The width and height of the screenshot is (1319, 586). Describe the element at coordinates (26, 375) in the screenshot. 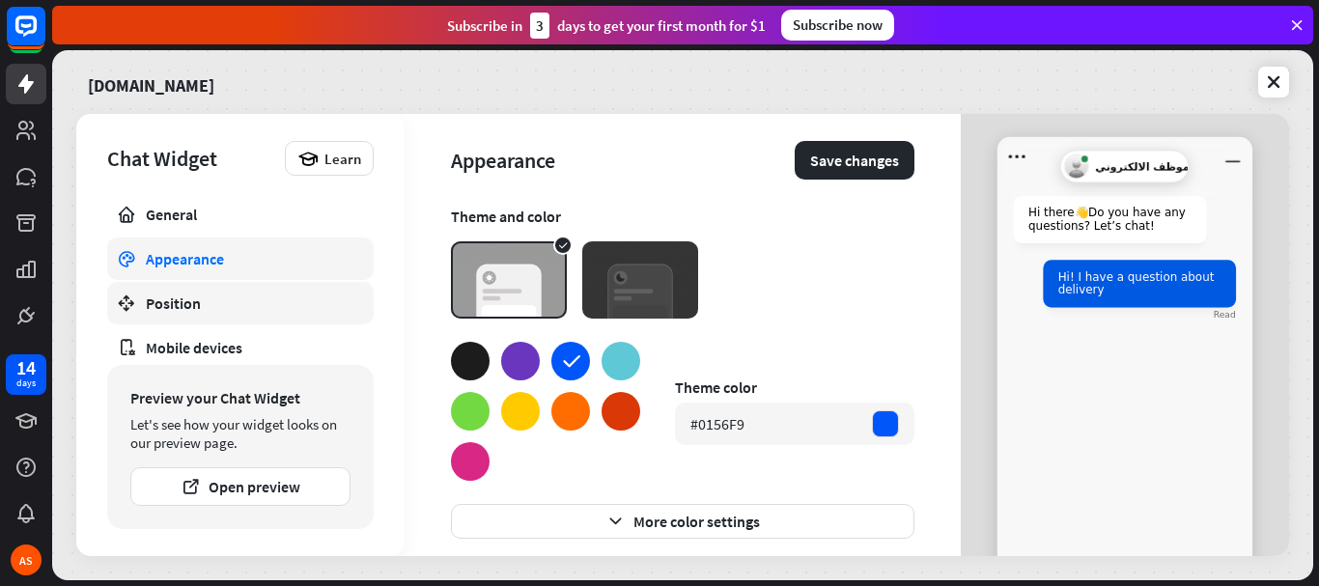

I see `a: 14 days` at that location.